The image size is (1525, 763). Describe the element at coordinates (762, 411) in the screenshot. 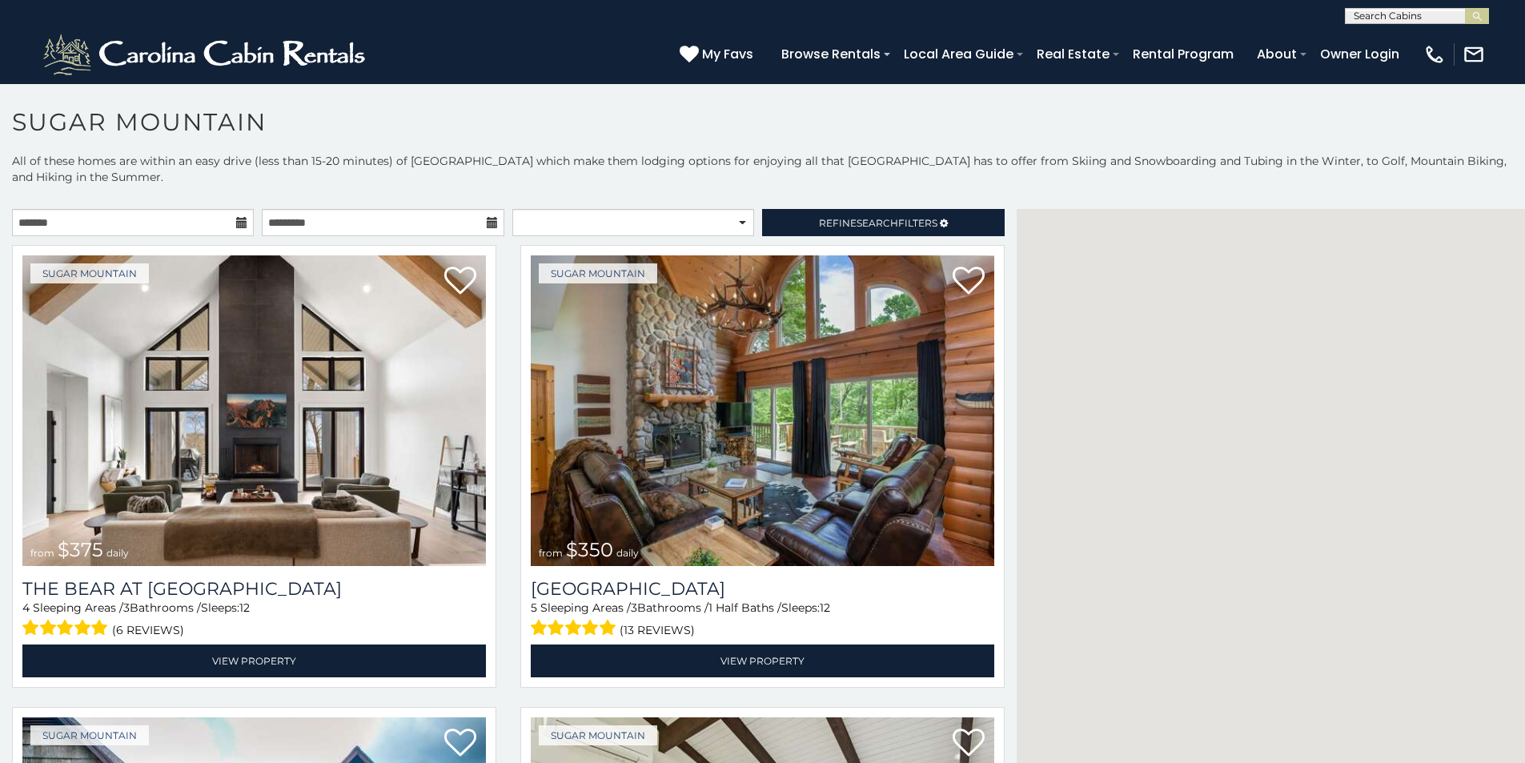

I see `img: Grouse Moor Lodge` at that location.